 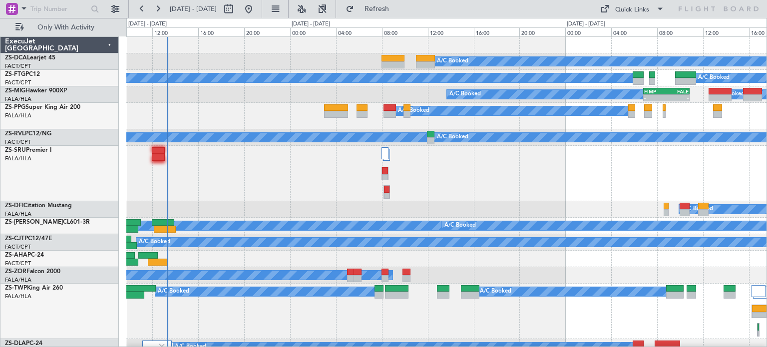 What do you see at coordinates (632, 9) in the screenshot?
I see `button: Quick Links` at bounding box center [632, 9].